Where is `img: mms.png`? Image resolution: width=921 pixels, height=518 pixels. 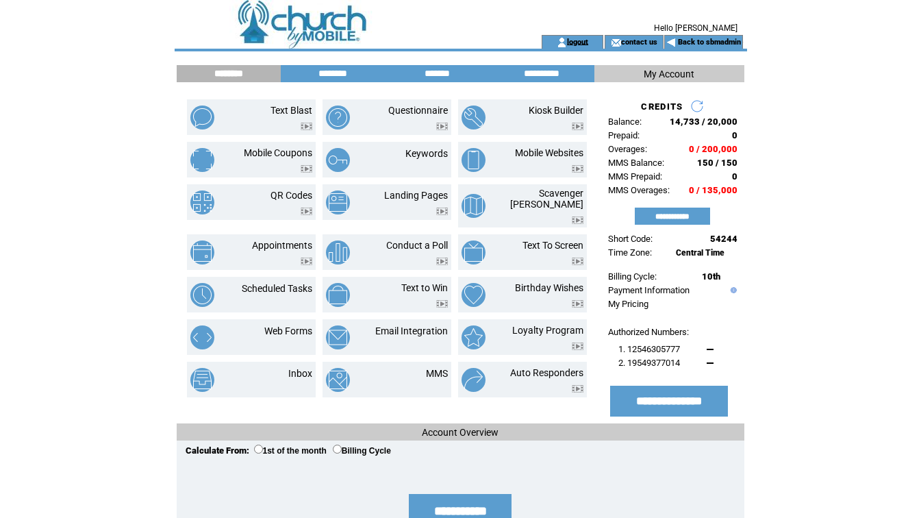
img: mms.png is located at coordinates (338, 380).